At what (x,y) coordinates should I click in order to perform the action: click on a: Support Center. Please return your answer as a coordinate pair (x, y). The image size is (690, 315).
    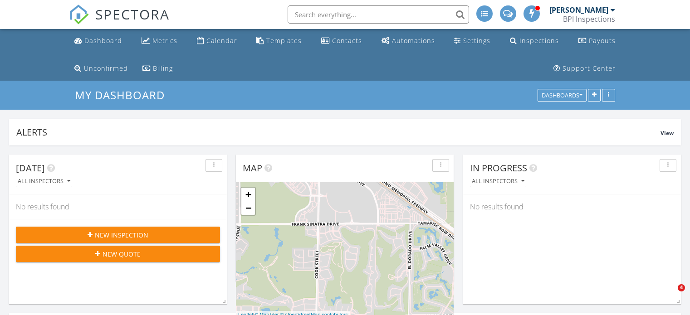
    Looking at the image, I should click on (585, 69).